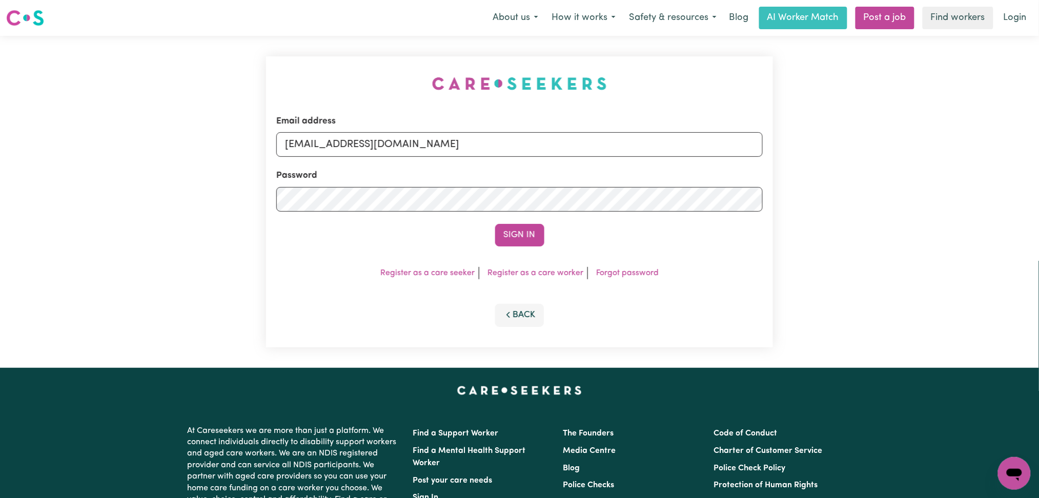  What do you see at coordinates (469, 457) in the screenshot?
I see `a: Find a Mental Health Support Worker` at bounding box center [469, 457].